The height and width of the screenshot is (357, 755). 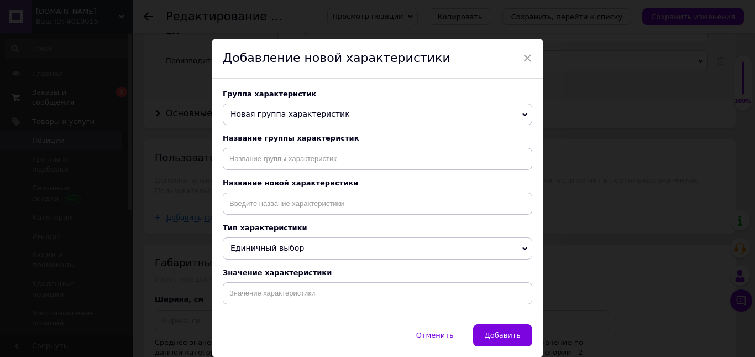 What do you see at coordinates (290, 114) in the screenshot?
I see `span: Новая группа характеристик` at bounding box center [290, 114].